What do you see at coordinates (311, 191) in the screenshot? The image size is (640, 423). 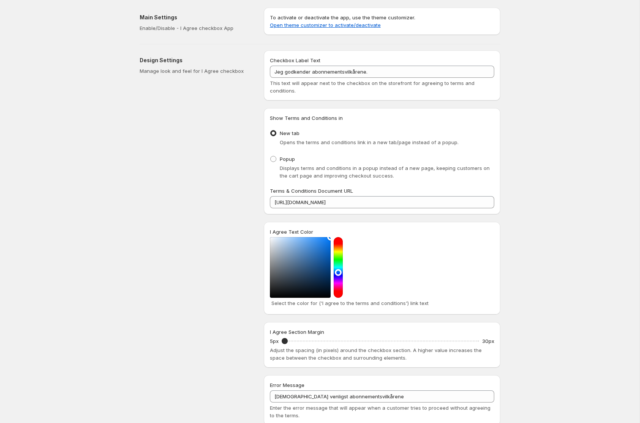 I see `span: Terms & Conditions Document URL` at bounding box center [311, 191].